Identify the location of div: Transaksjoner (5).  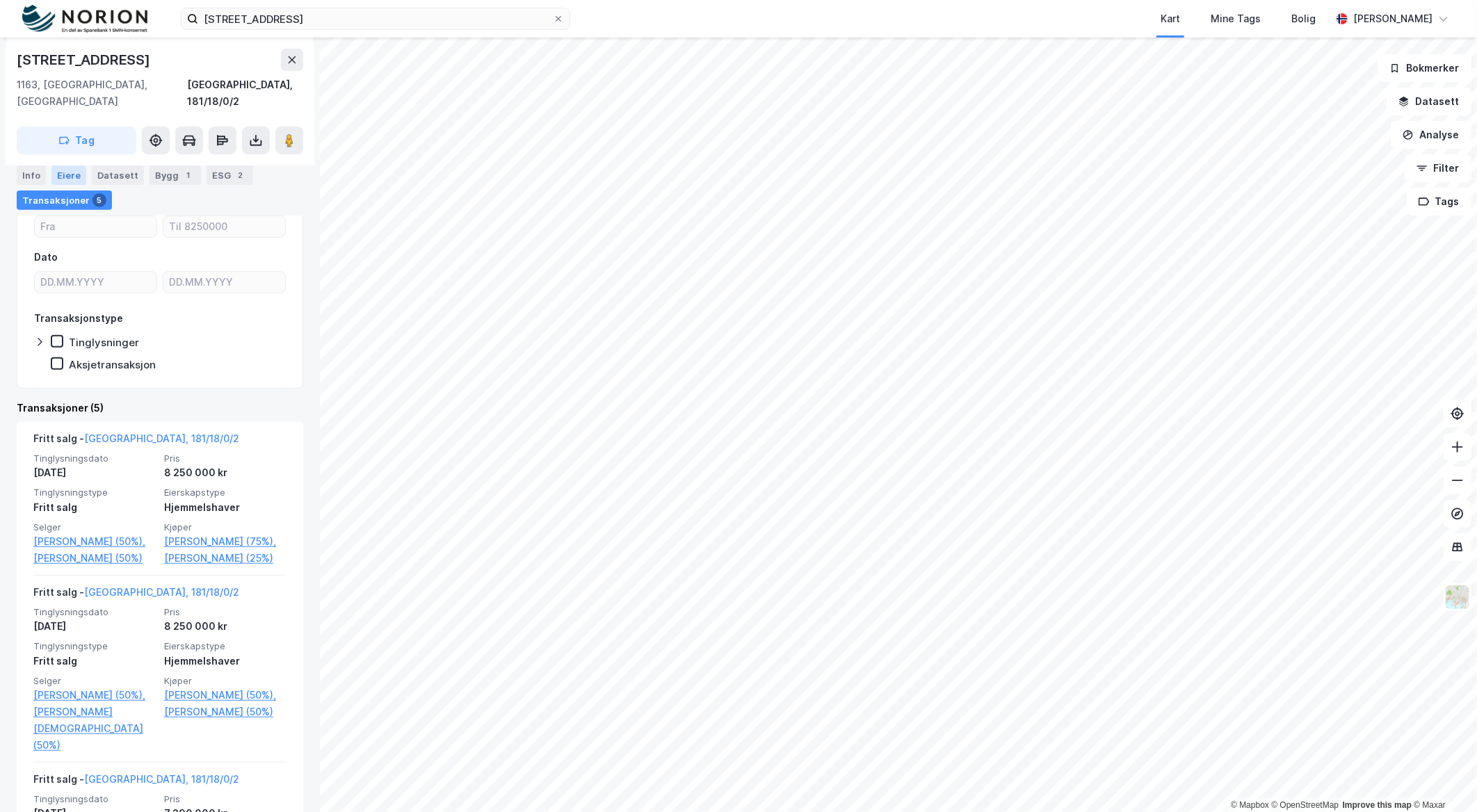
(160, 408).